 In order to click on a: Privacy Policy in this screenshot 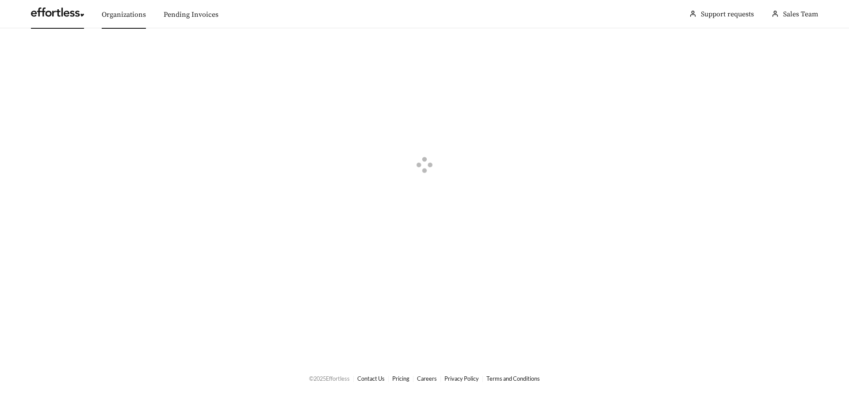, I will do `click(462, 379)`.